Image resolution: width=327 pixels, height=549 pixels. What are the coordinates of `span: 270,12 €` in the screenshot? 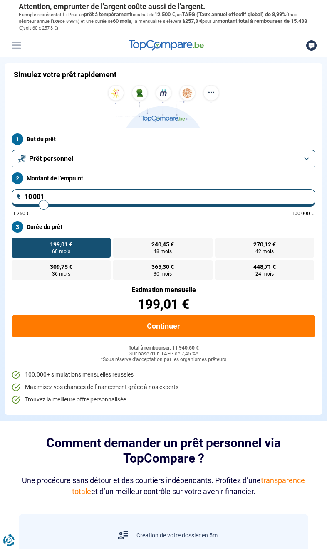 It's located at (264, 244).